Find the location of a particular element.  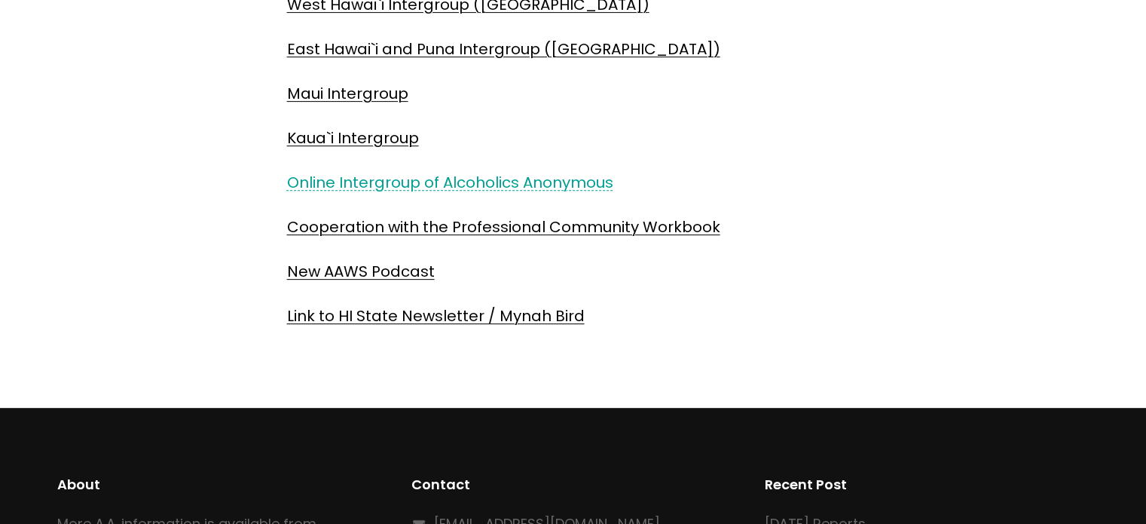

a: New AAWS Podcast is located at coordinates (361, 271).